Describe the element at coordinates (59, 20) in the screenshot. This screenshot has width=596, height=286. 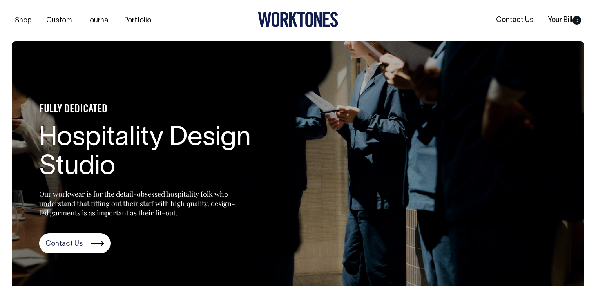
I see `a: Custom` at that location.